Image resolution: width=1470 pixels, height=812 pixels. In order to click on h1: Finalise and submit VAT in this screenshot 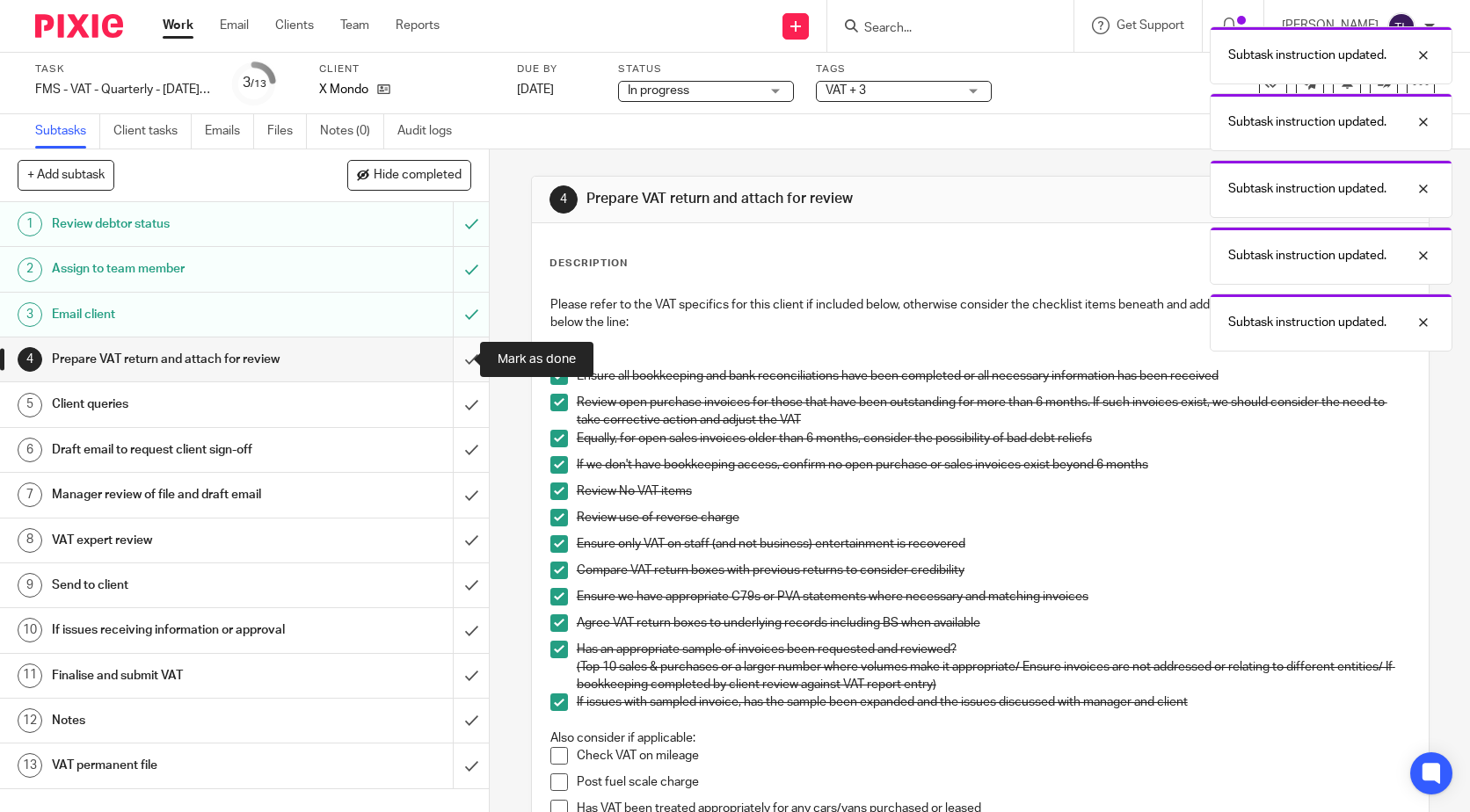, I will do `click(179, 675)`.